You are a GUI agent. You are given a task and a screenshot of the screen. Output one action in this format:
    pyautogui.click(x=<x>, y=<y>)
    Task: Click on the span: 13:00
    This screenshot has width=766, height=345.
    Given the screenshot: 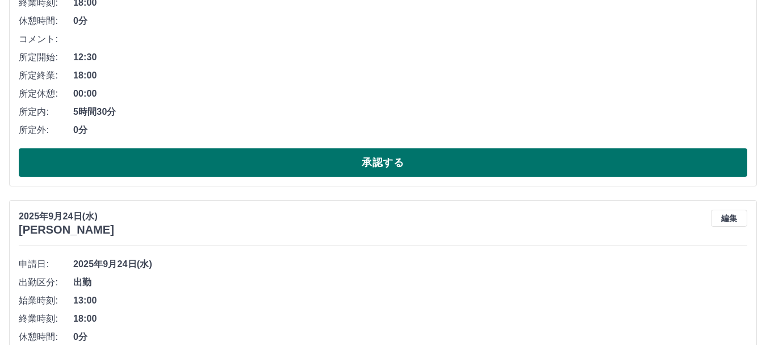 What is the action you would take?
    pyautogui.click(x=410, y=300)
    